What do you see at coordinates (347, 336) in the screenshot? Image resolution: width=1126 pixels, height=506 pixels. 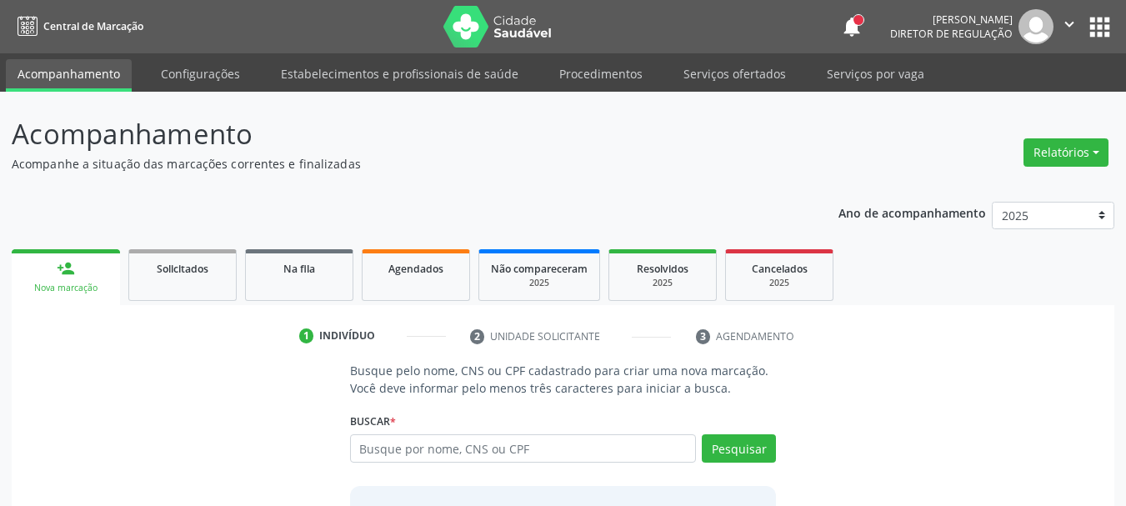 I see `div: Indivíduo` at bounding box center [347, 336].